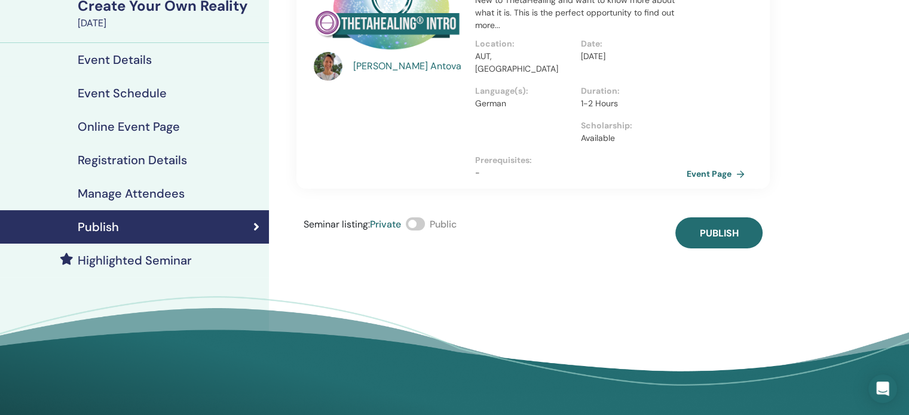 This screenshot has height=415, width=909. What do you see at coordinates (115, 60) in the screenshot?
I see `h4: Event Details` at bounding box center [115, 60].